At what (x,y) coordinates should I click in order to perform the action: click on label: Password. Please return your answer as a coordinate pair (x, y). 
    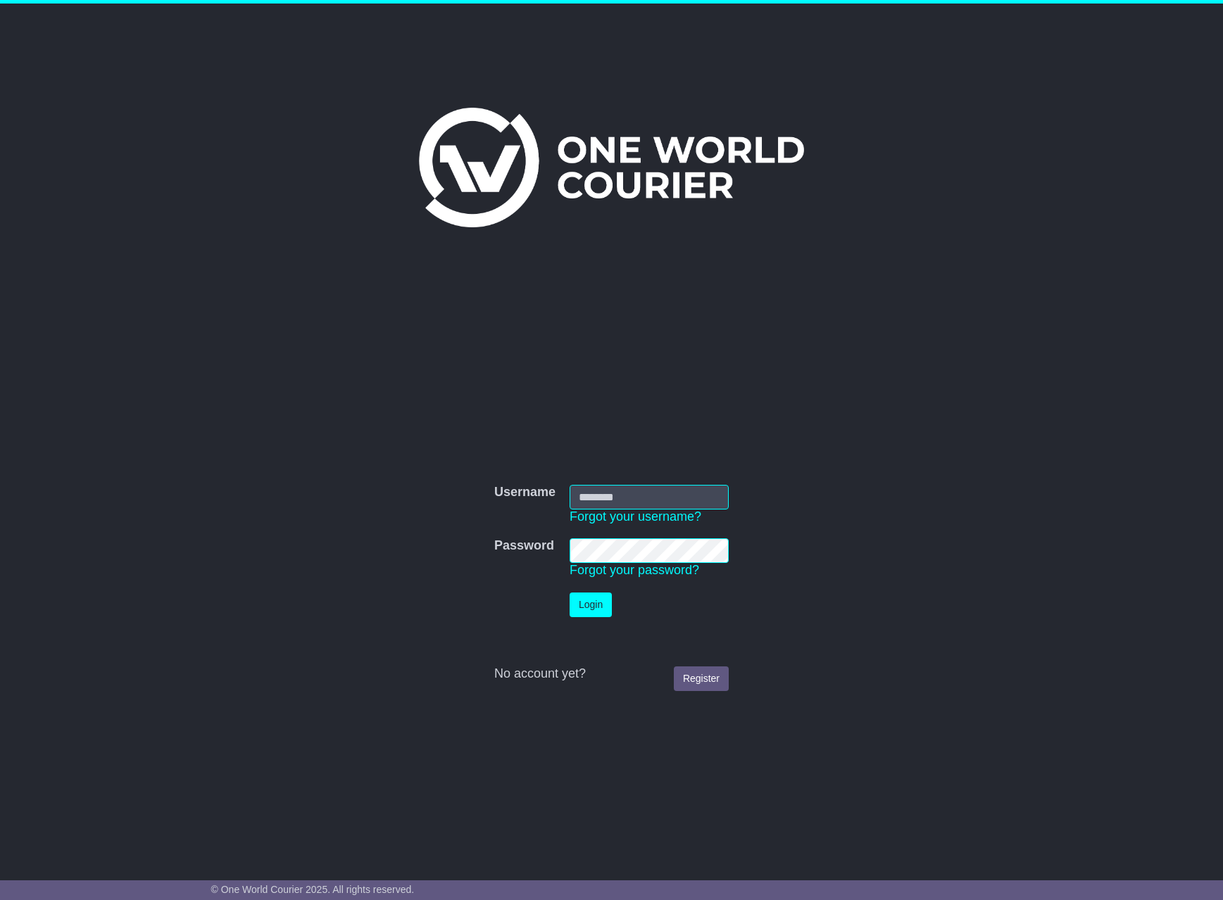
    Looking at the image, I should click on (524, 546).